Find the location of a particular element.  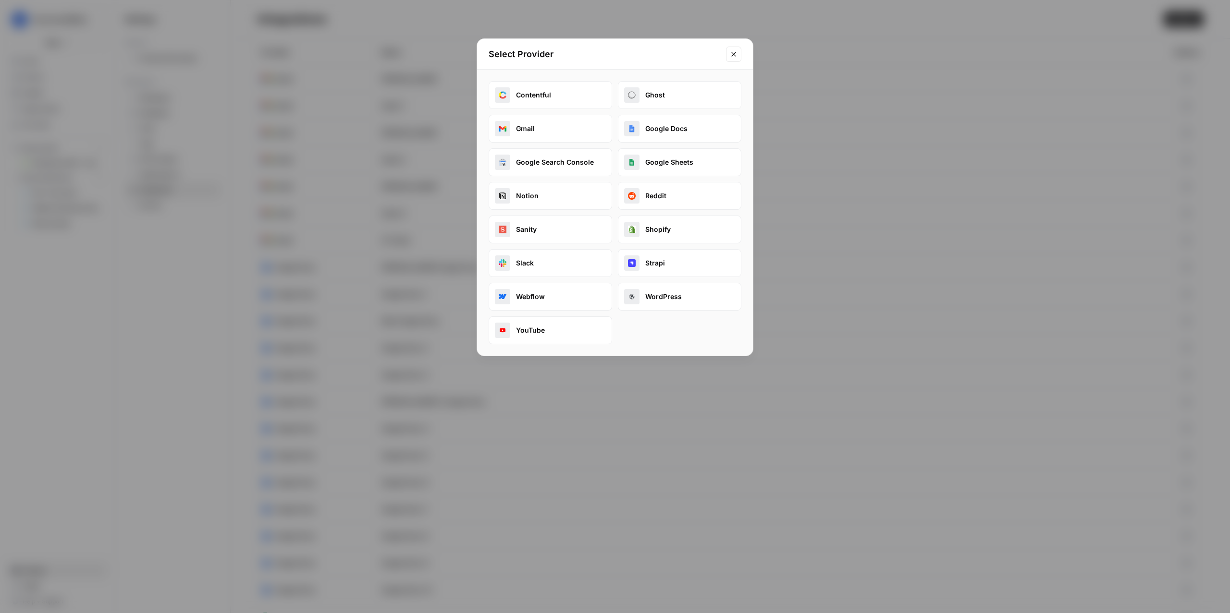

button: wordpressWordPress is located at coordinates (679, 297).